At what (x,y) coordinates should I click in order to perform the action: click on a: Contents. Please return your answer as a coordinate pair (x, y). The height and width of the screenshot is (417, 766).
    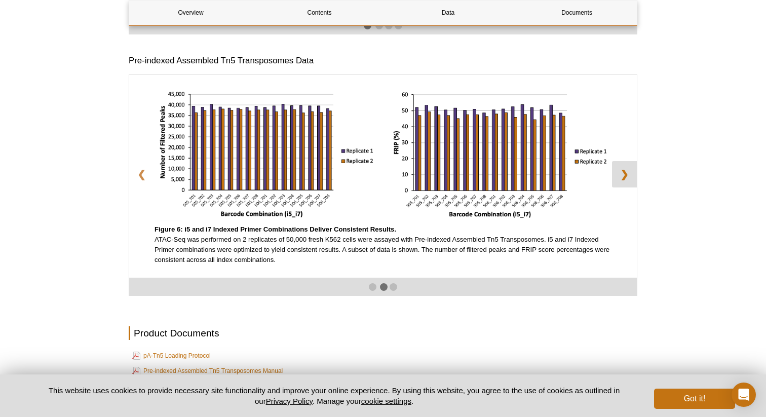
    Looking at the image, I should click on (319, 13).